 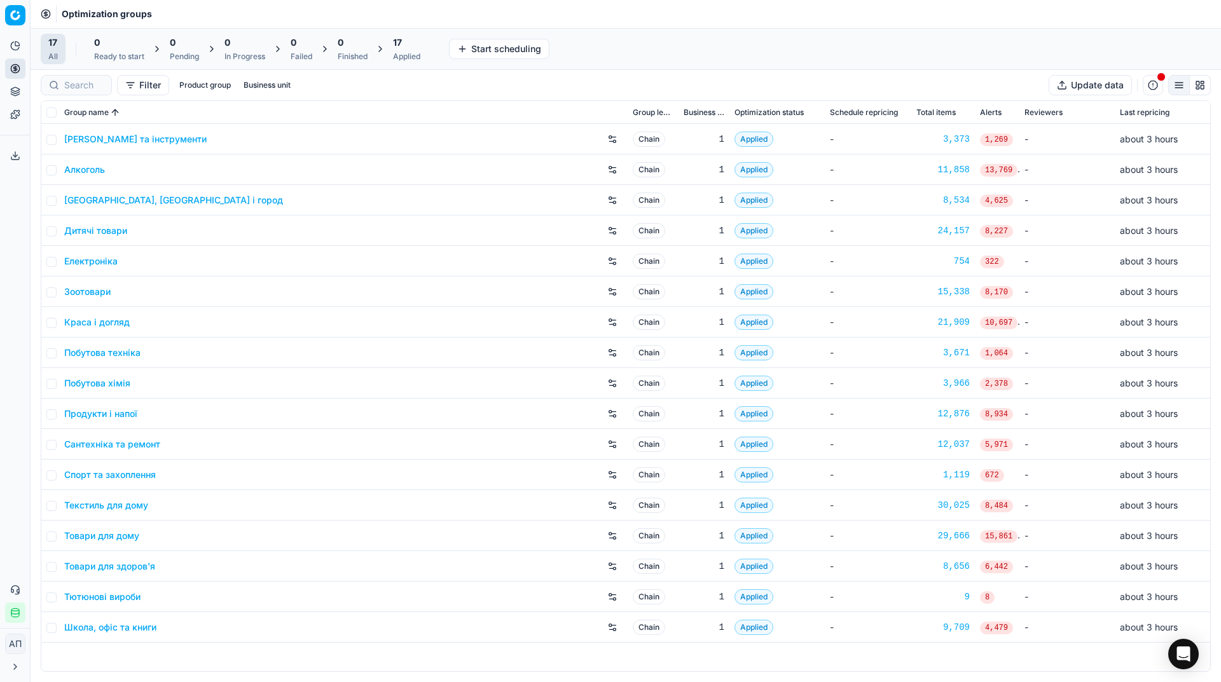 I want to click on a: 29,666, so click(x=943, y=536).